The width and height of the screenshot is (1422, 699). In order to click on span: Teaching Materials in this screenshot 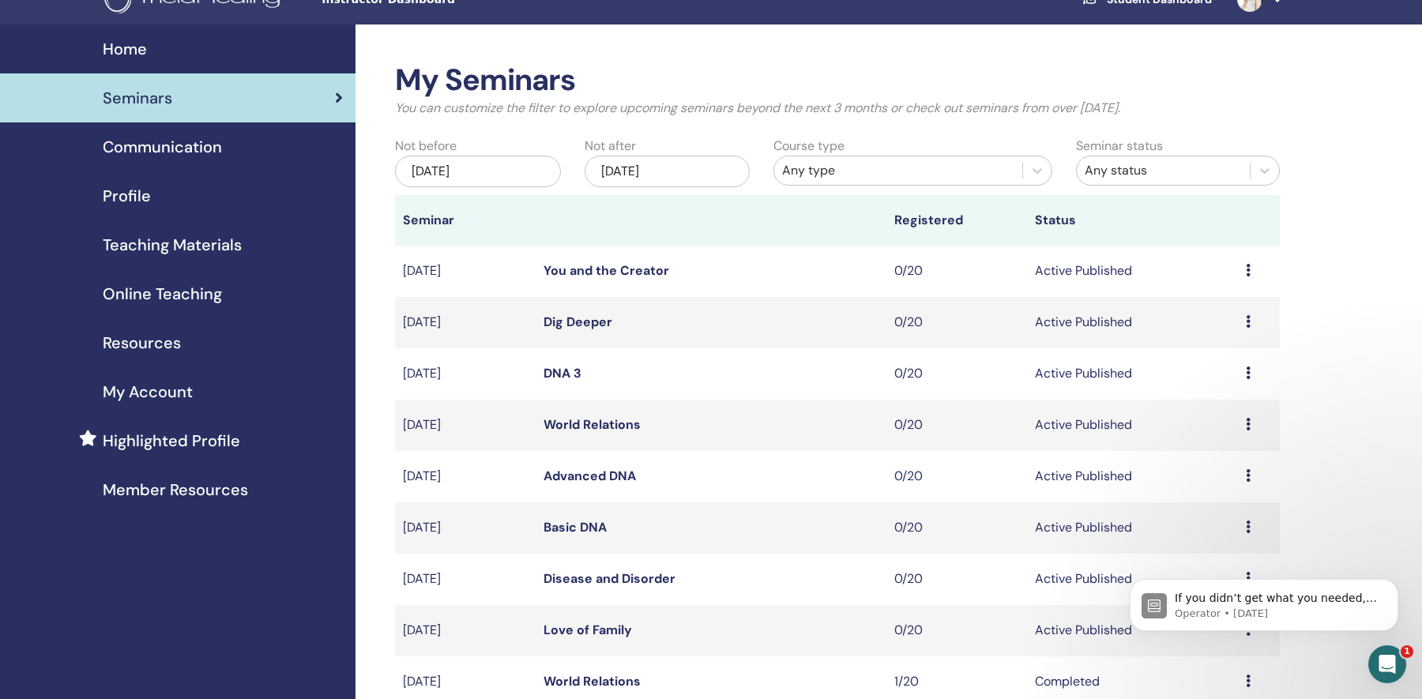, I will do `click(172, 245)`.